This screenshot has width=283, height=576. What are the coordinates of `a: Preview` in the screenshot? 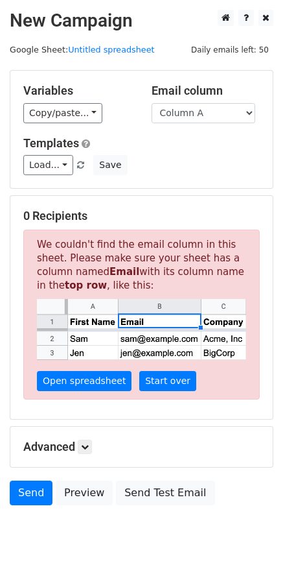 It's located at (84, 493).